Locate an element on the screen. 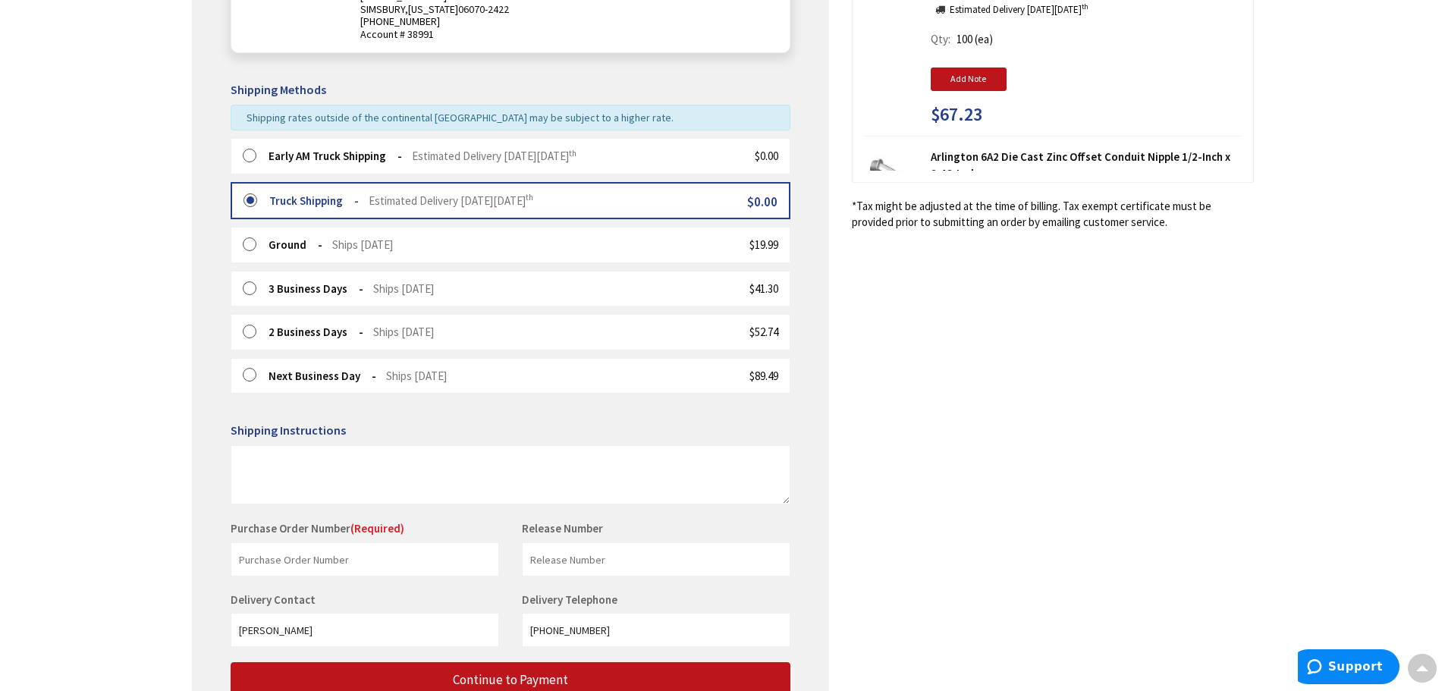 This screenshot has height=691, width=1445. strong: Truck Shipping is located at coordinates (314, 200).